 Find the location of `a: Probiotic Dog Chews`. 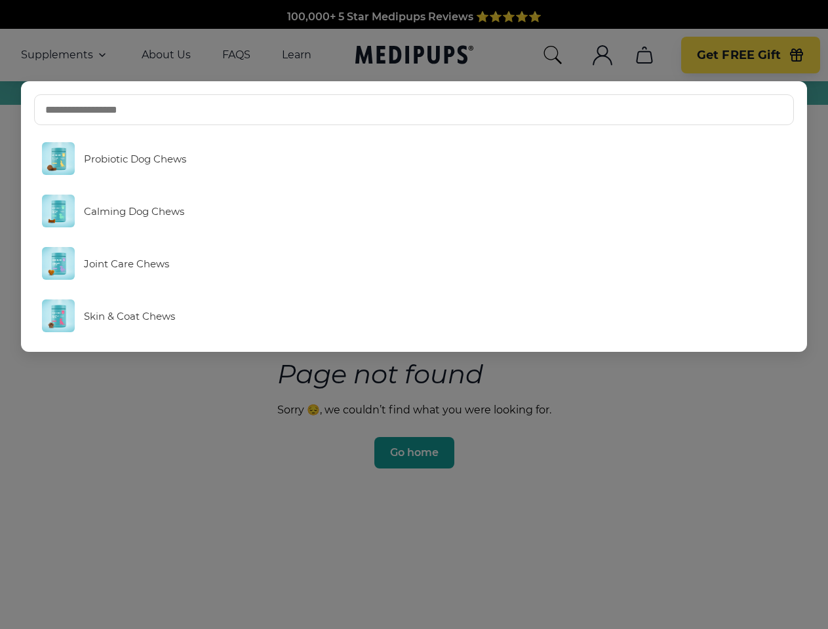

a: Probiotic Dog Chews is located at coordinates (414, 159).